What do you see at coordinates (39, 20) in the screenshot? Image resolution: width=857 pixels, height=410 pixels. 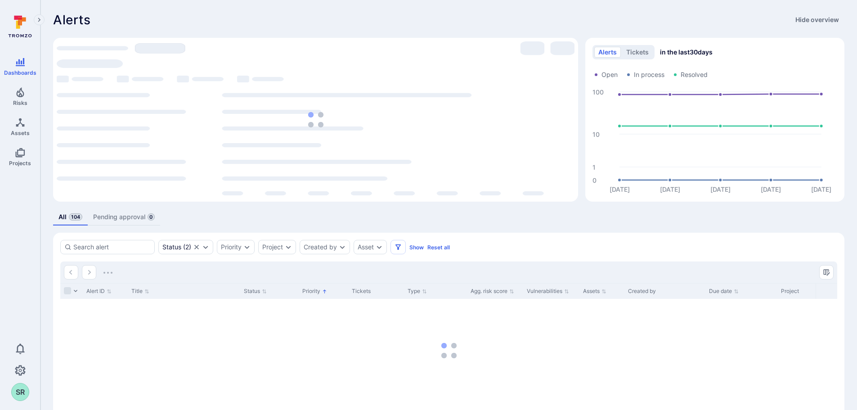 I see `button: Expand navigation menu` at bounding box center [39, 20].